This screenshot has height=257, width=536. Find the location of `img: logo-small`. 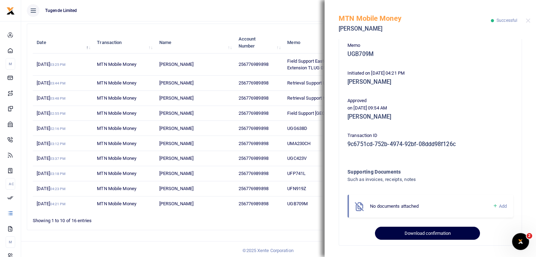

img: logo-small is located at coordinates (11, 11).